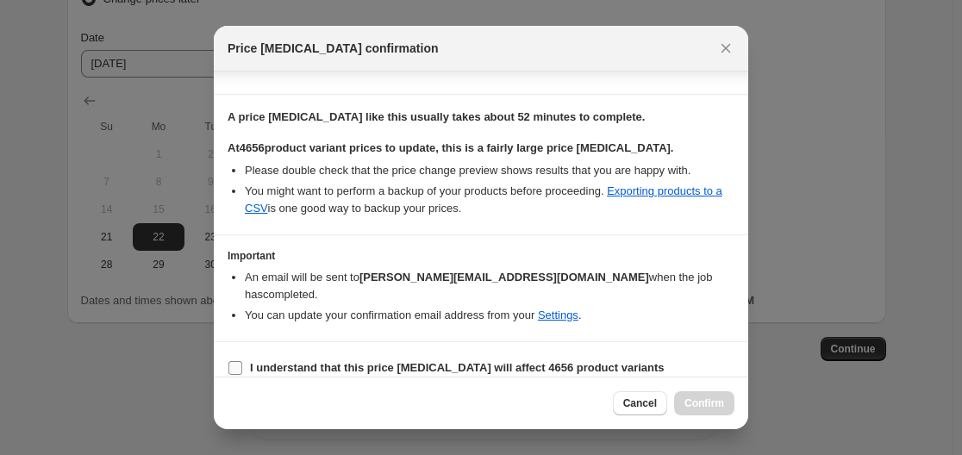 The height and width of the screenshot is (455, 962). What do you see at coordinates (558, 315) in the screenshot?
I see `a: Settings` at bounding box center [558, 315].